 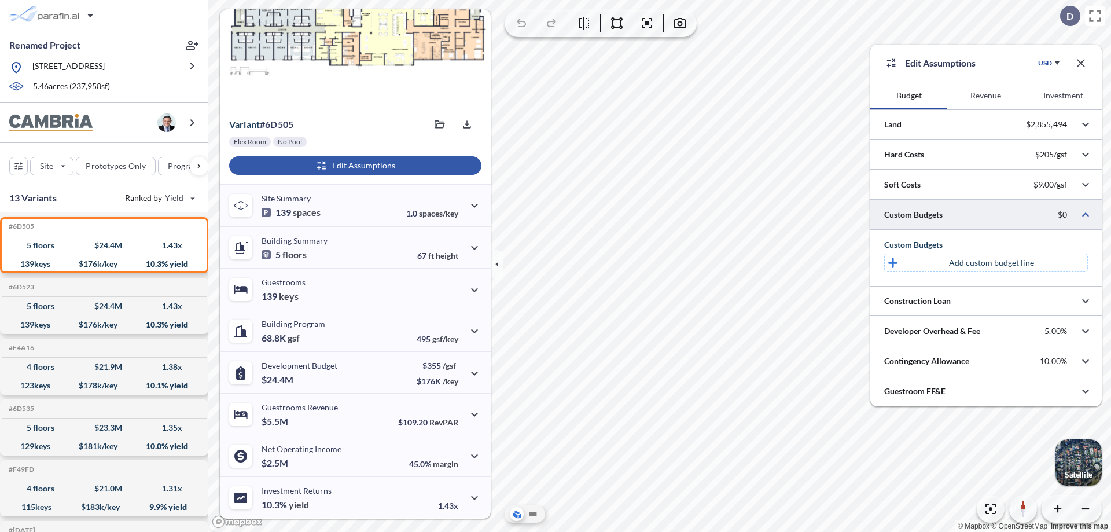 What do you see at coordinates (294, 255) in the screenshot?
I see `span: floors` at bounding box center [294, 255].